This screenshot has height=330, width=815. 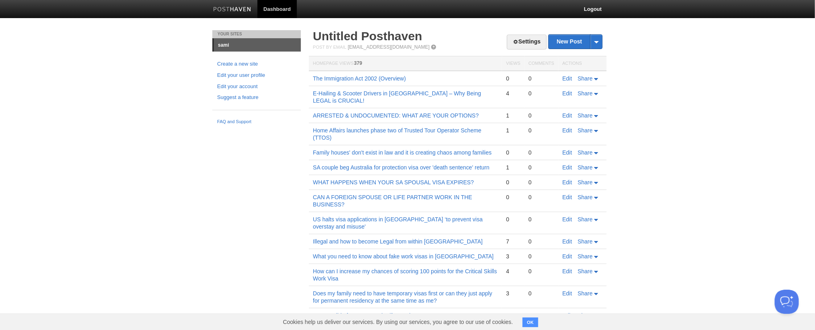 What do you see at coordinates (257, 34) in the screenshot?
I see `li: Your Sites` at bounding box center [257, 34].